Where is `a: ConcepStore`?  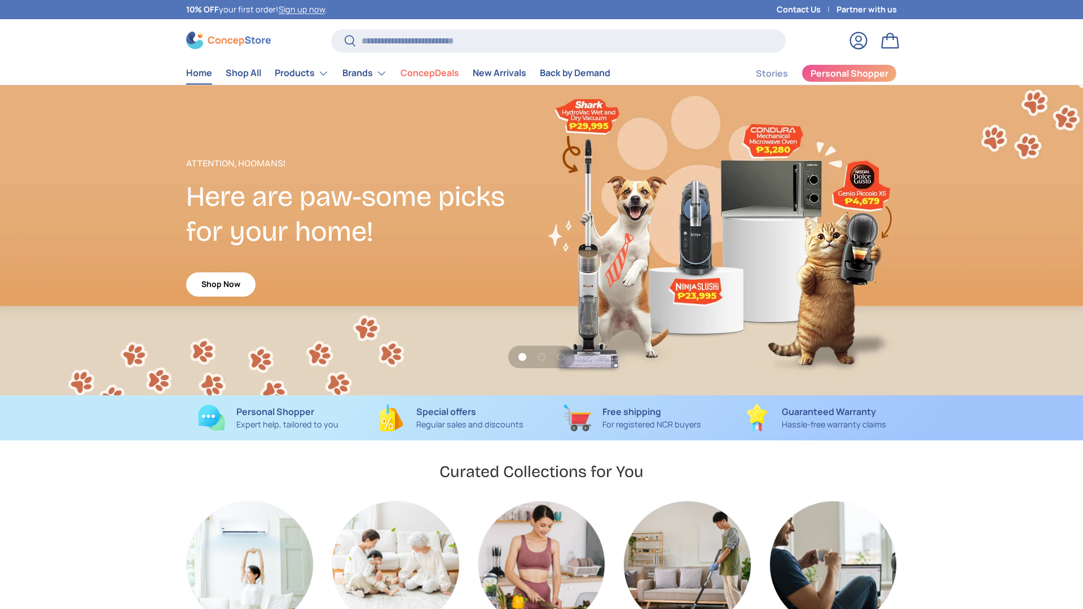
a: ConcepStore is located at coordinates (228, 40).